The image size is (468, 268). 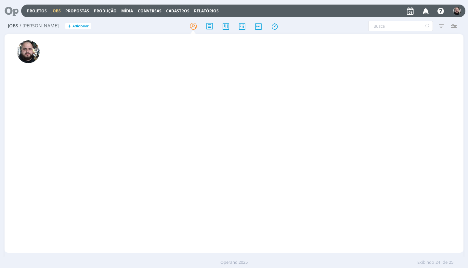 What do you see at coordinates (438, 262) in the screenshot?
I see `span: 24` at bounding box center [438, 262].